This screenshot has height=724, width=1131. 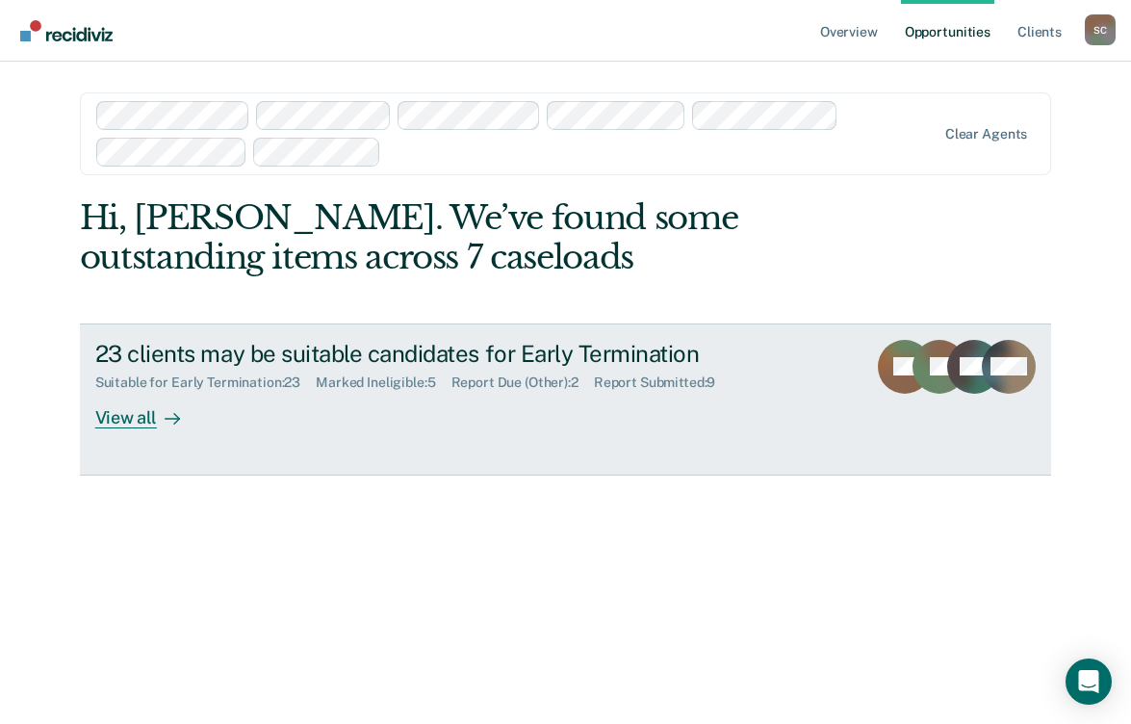 What do you see at coordinates (566, 400) in the screenshot?
I see `a: 23 clients may be suitable candidates for Early TerminationSuitable for Early Termination:23Marke...` at bounding box center [566, 400].